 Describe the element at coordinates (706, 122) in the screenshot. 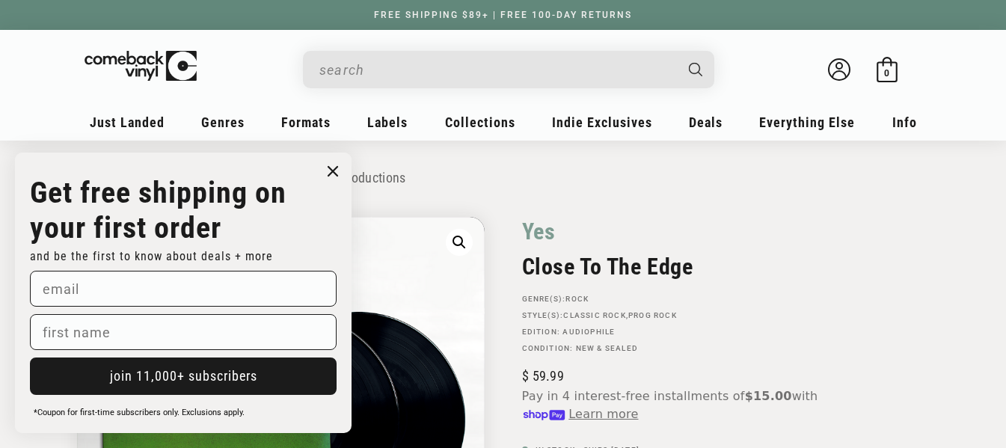

I see `span: Deals` at that location.